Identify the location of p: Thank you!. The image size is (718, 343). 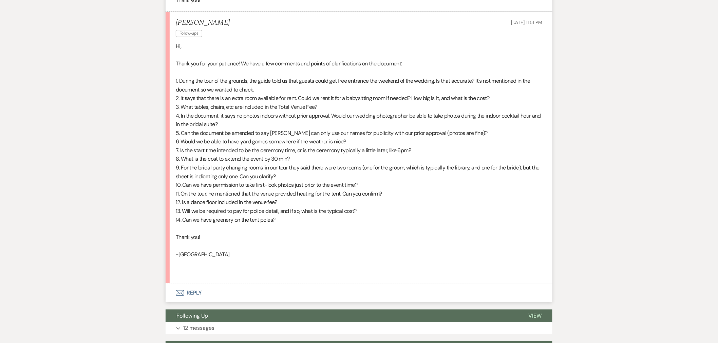
(359, 237).